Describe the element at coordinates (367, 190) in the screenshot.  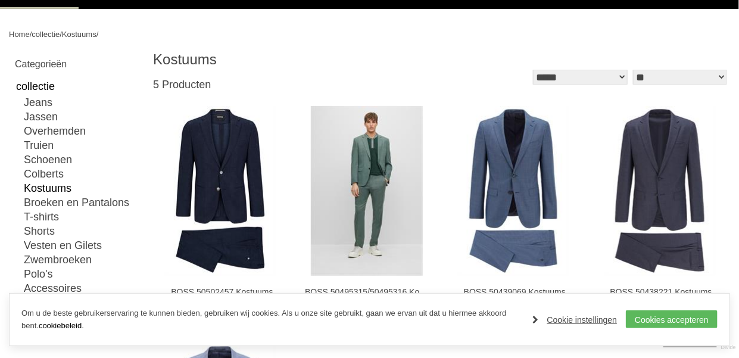
I see `img: BOSS 50495315/50495316 Kostuums` at that location.